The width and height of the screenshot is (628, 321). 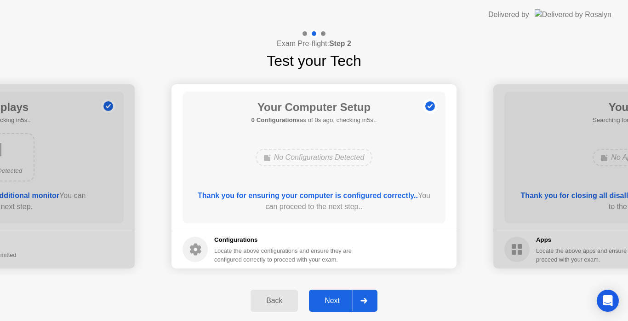 What do you see at coordinates (343, 300) in the screenshot?
I see `button: Next` at bounding box center [343, 300].